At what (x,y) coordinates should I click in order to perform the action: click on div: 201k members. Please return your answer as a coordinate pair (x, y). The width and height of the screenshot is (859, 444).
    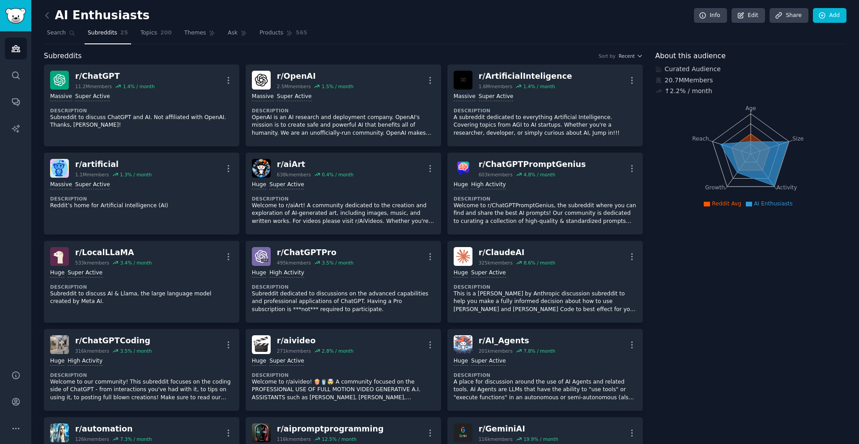
    Looking at the image, I should click on (495, 351).